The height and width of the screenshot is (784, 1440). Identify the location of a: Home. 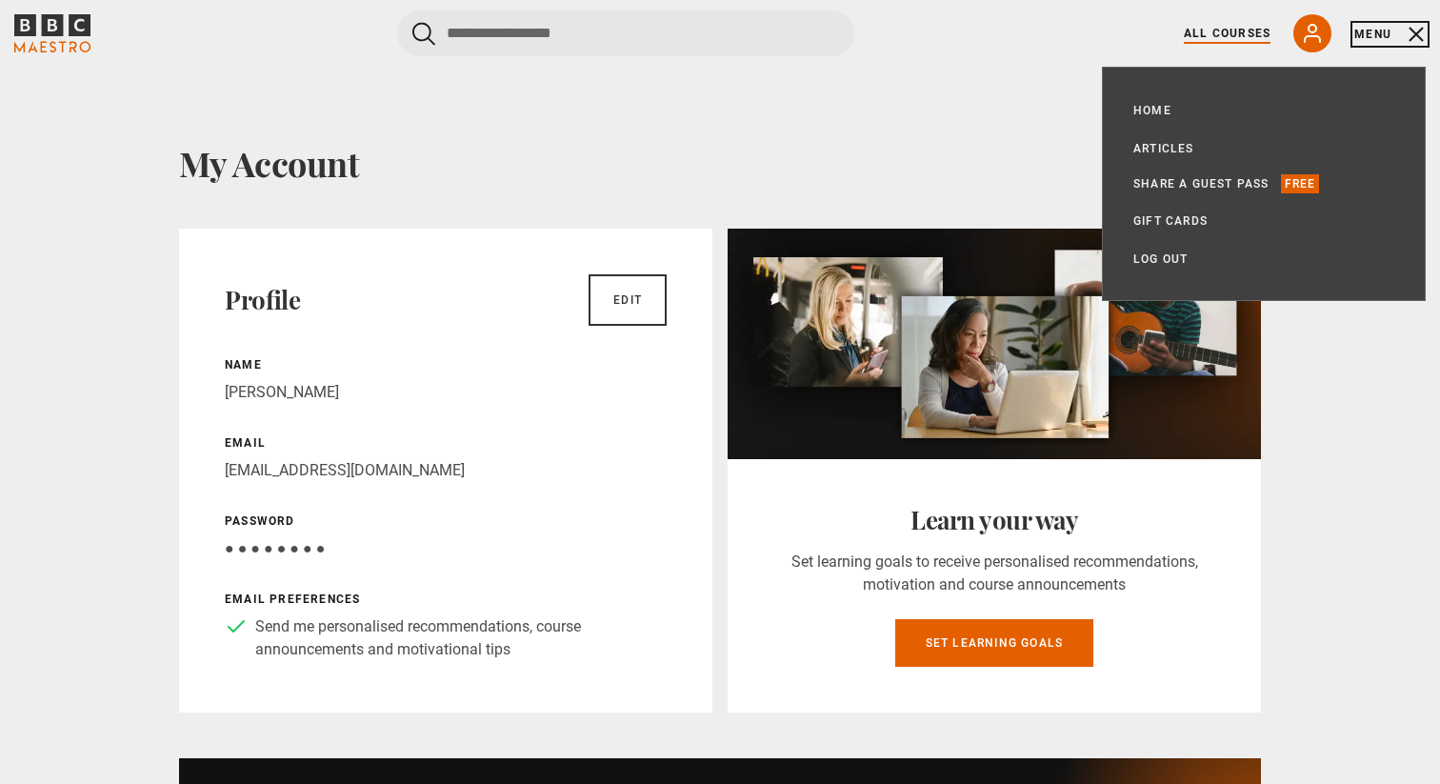
(1153, 111).